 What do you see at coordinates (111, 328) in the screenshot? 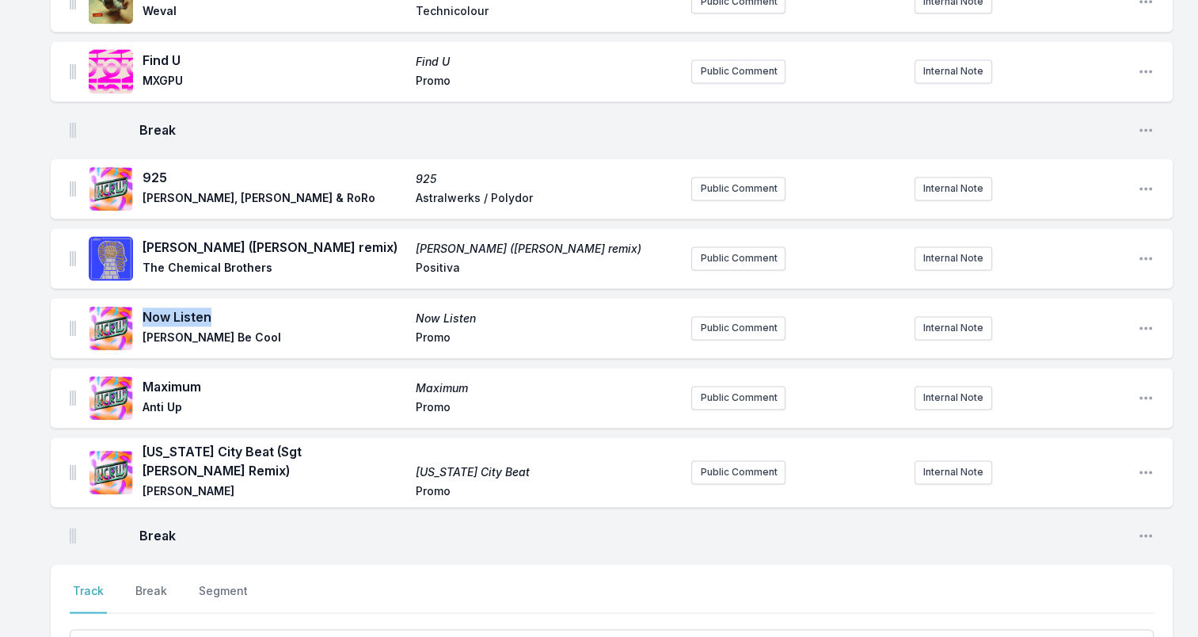
I see `img: Now Listen` at bounding box center [111, 328].